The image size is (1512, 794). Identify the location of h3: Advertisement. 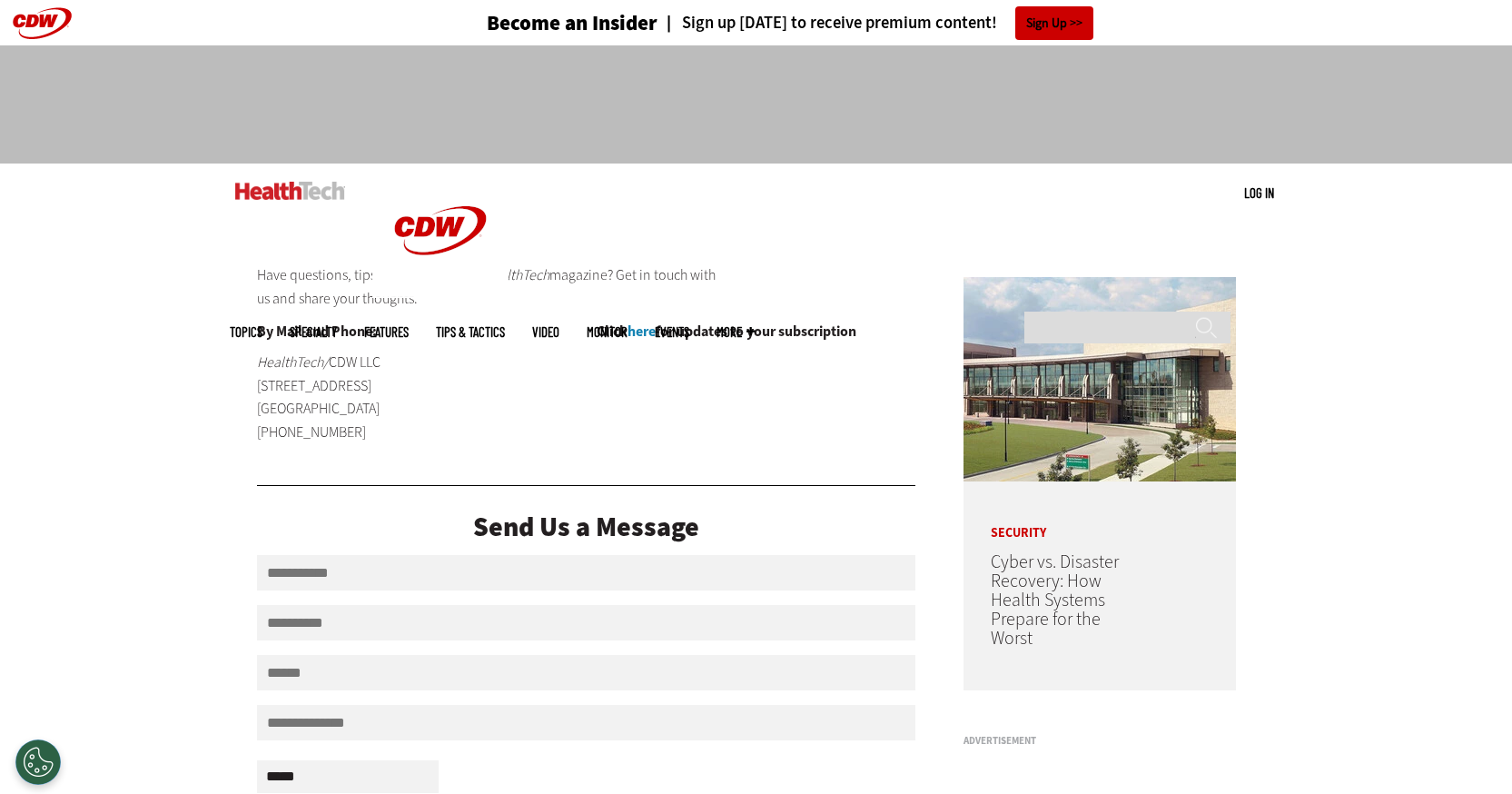
(1100, 740).